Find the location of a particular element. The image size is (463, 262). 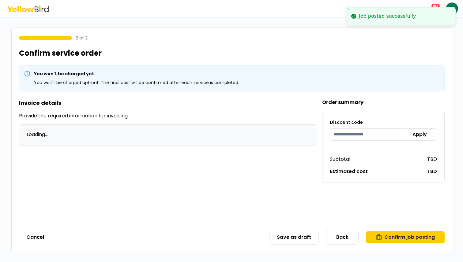

p: Provide the required information for invoicing is located at coordinates (168, 116).